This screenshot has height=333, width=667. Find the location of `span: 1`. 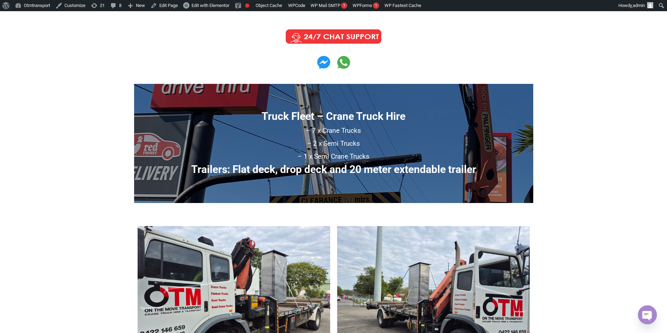

span: 1 is located at coordinates (344, 5).